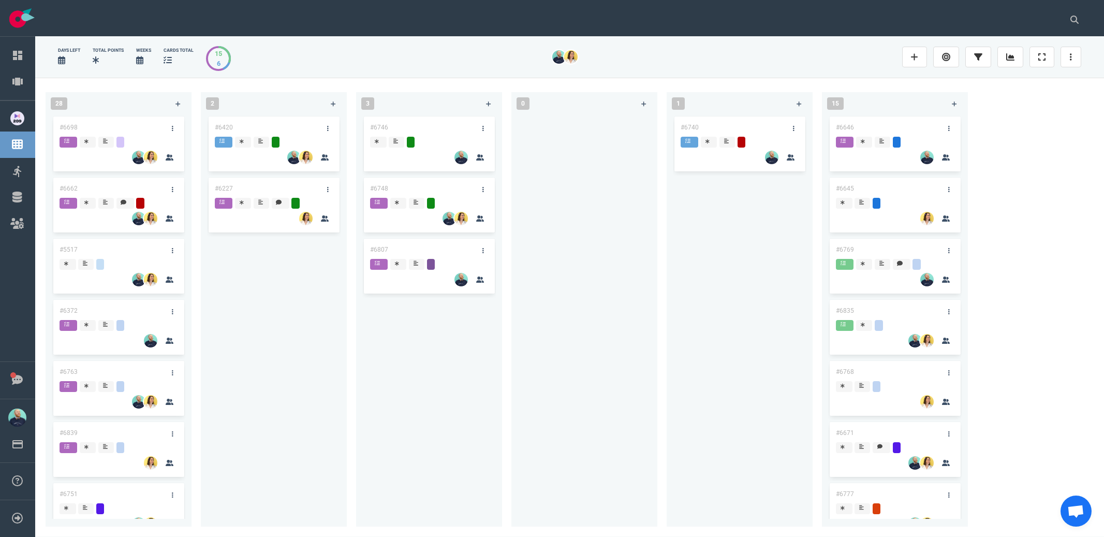 The height and width of the screenshot is (537, 1104). I want to click on div: Weeks, so click(143, 50).